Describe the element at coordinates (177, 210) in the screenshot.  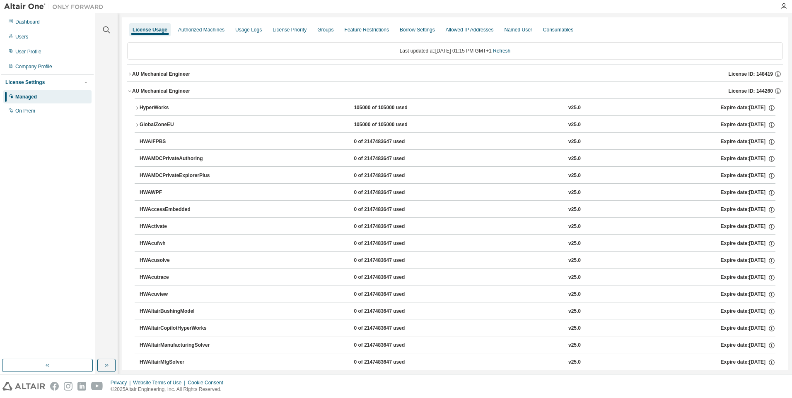
I see `div: HWAccessEmbedded` at that location.